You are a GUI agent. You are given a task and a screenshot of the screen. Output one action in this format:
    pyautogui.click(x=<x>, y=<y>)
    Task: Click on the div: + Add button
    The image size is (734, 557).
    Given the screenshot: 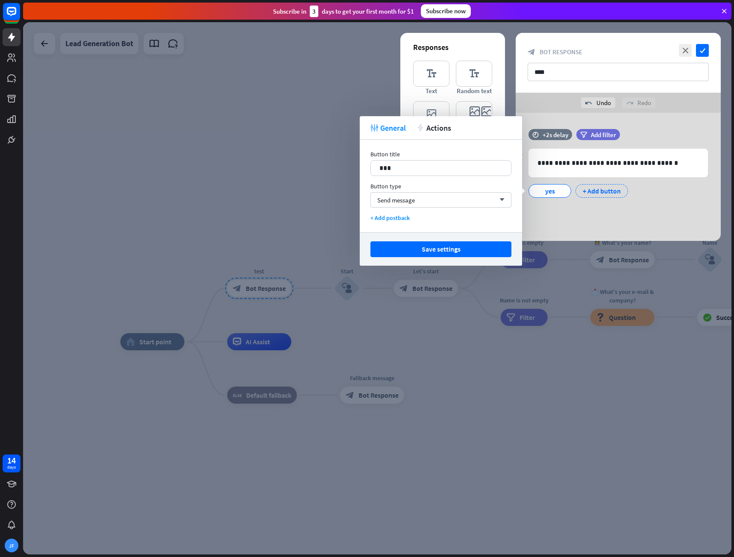 What is the action you would take?
    pyautogui.click(x=601, y=191)
    